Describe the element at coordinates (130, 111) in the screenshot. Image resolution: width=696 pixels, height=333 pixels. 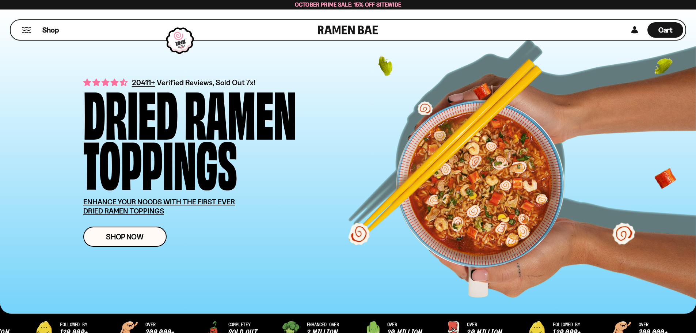
I see `div: Dried` at that location.